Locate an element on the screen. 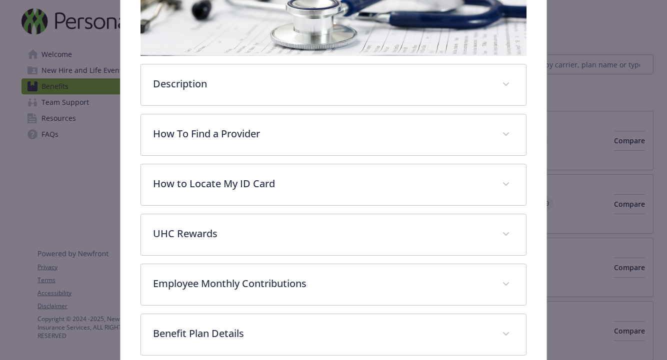 The height and width of the screenshot is (360, 667). div: How To Find a Provider is located at coordinates (333, 135).